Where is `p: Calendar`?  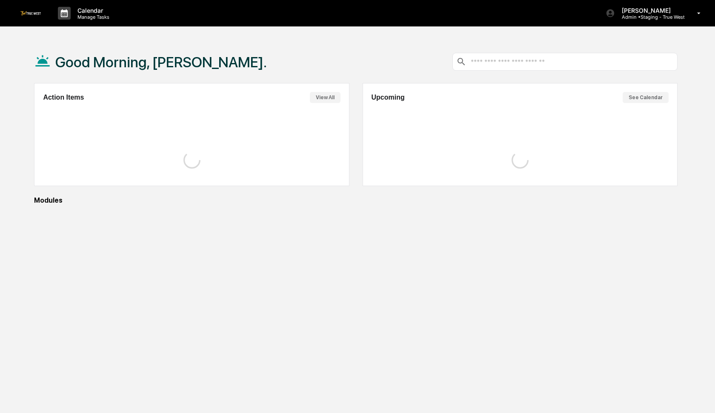
p: Calendar is located at coordinates (92, 10).